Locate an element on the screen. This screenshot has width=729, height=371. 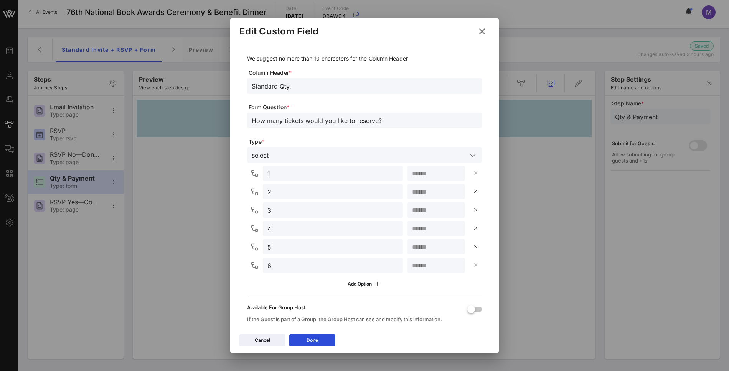
span: Form Question is located at coordinates (365, 107).